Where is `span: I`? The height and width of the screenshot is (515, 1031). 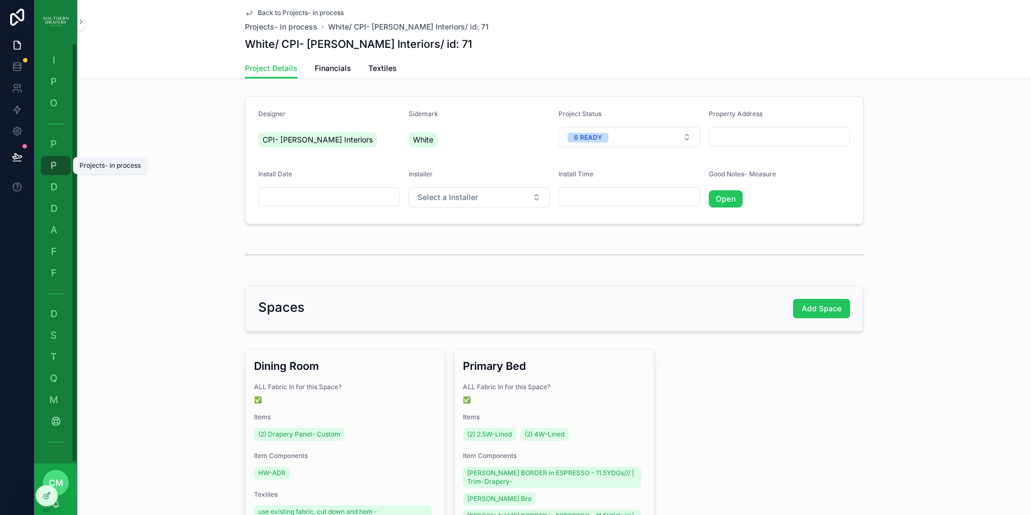 span: I is located at coordinates (54, 60).